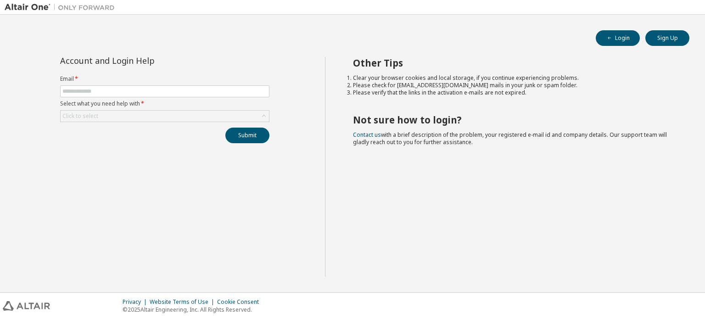 The width and height of the screenshot is (705, 319). What do you see at coordinates (62, 7) in the screenshot?
I see `img: Altair One` at bounding box center [62, 7].